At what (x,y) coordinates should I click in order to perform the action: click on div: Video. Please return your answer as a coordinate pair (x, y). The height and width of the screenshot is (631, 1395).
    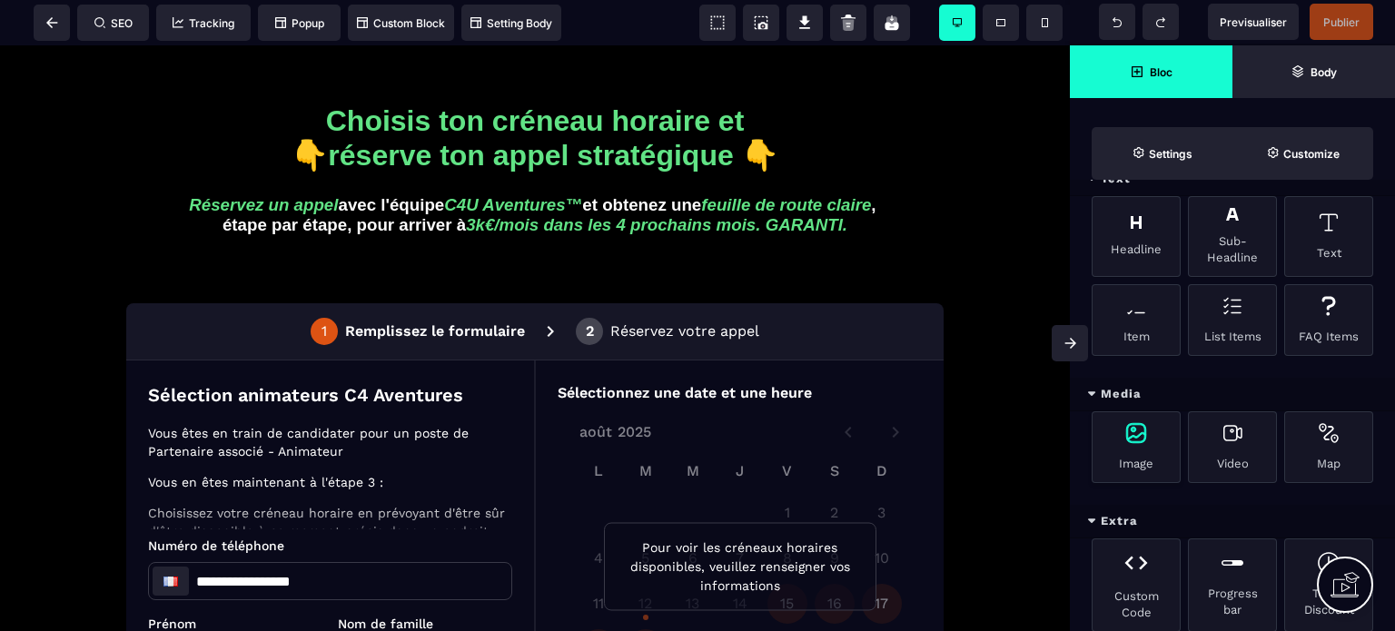
    Looking at the image, I should click on (1233, 447).